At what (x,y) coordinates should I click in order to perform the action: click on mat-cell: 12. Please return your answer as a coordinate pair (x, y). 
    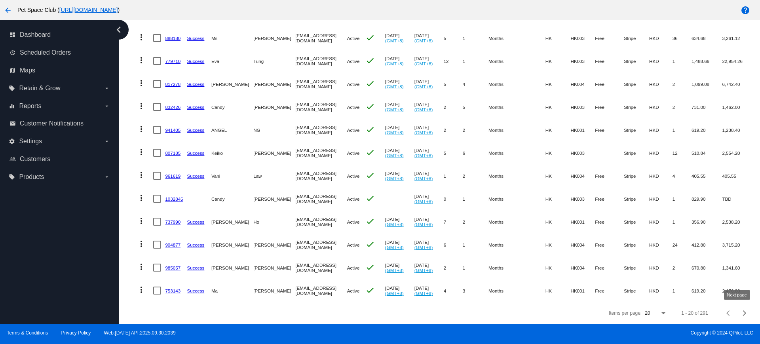
    Looking at the image, I should click on (453, 61).